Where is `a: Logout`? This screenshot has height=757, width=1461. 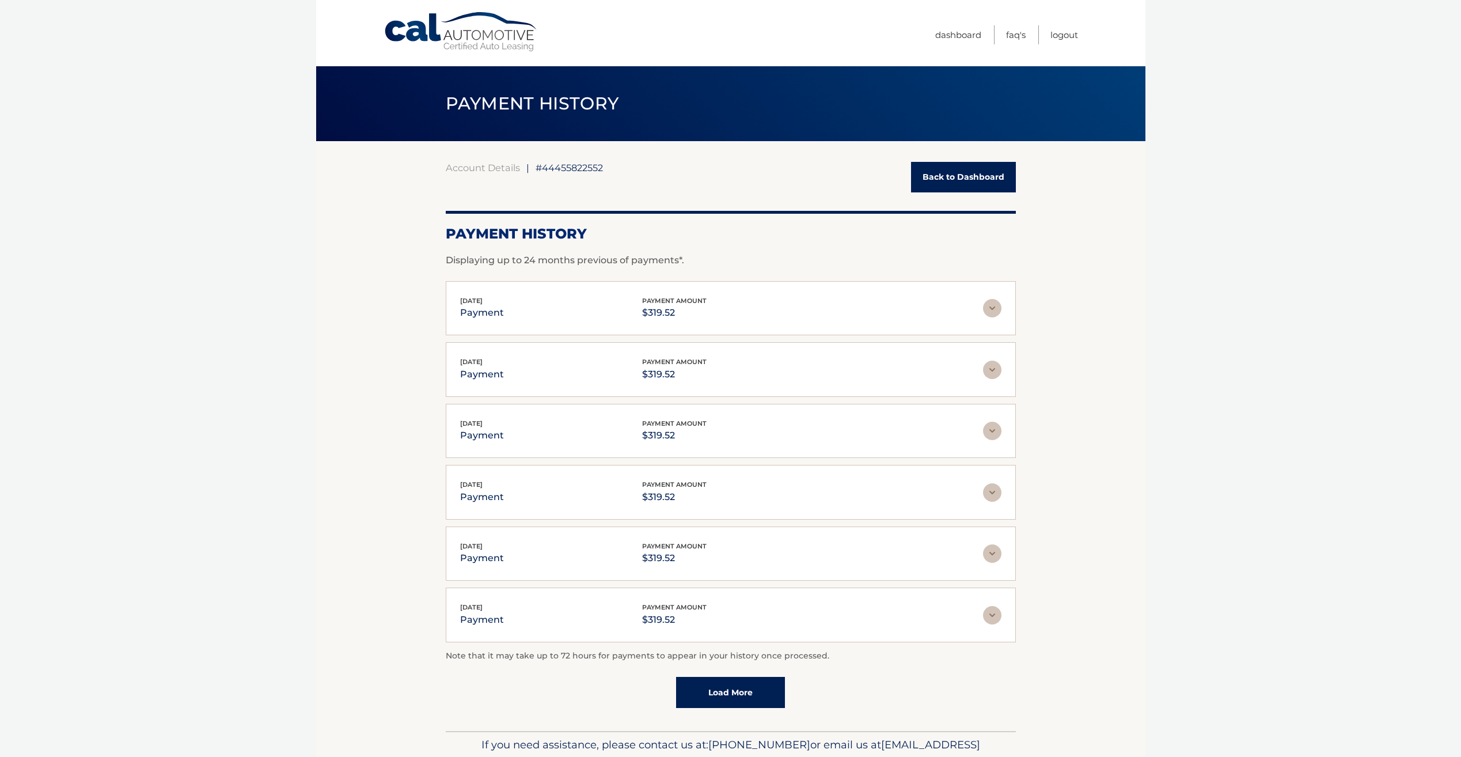 a: Logout is located at coordinates (1064, 35).